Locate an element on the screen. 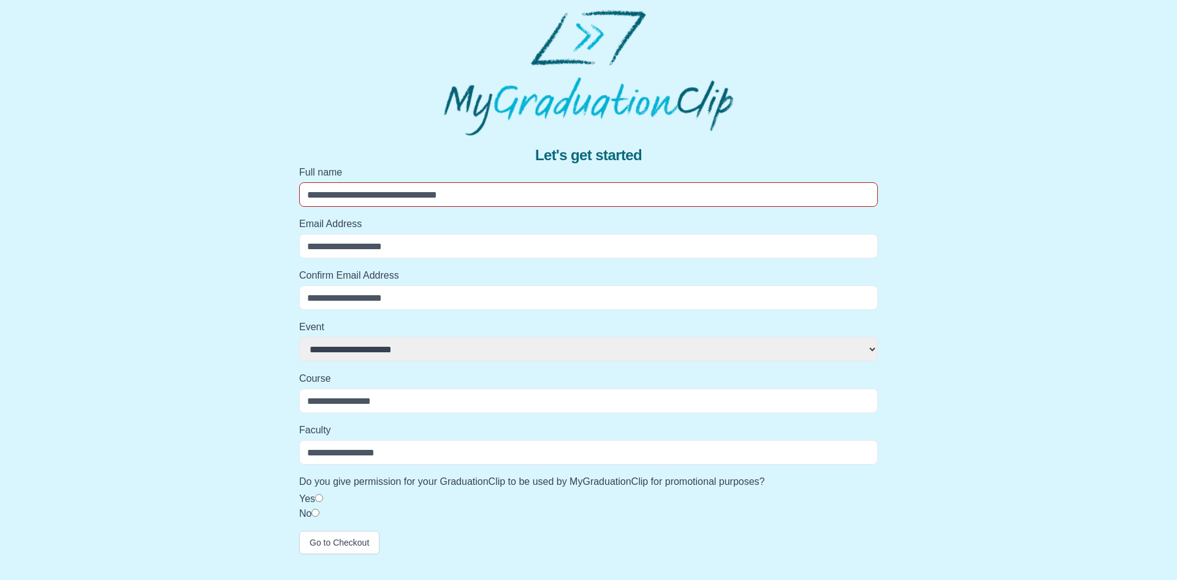 The width and height of the screenshot is (1177, 580). span: Let's get started is located at coordinates (589, 155).